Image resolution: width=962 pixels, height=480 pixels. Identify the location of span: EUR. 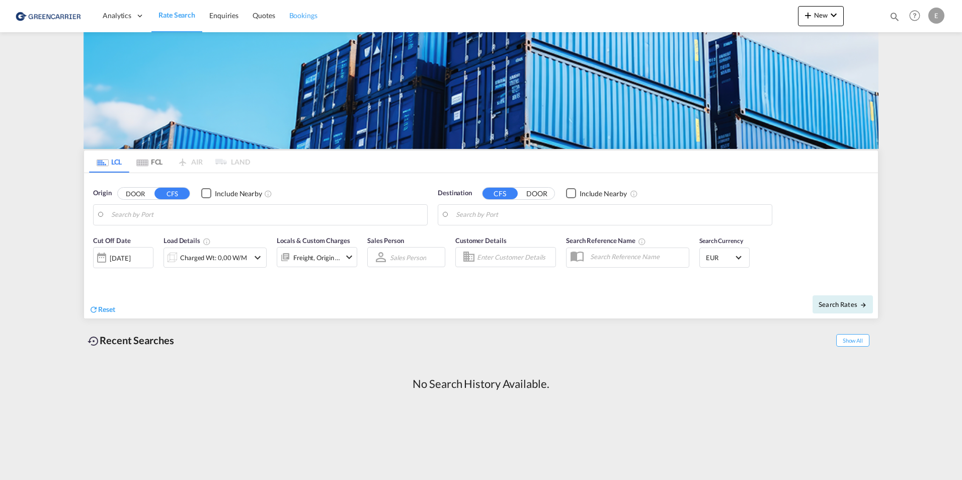
(720, 258).